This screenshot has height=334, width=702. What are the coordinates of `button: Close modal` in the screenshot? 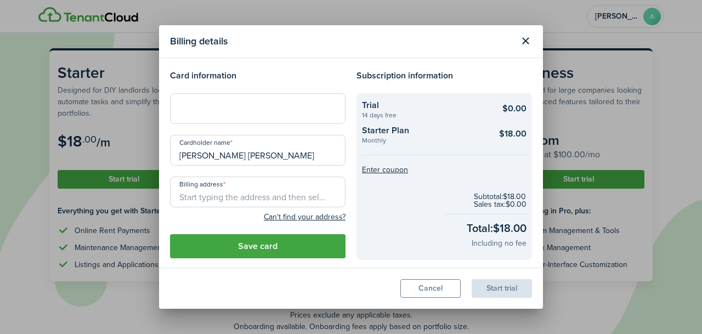 It's located at (525, 41).